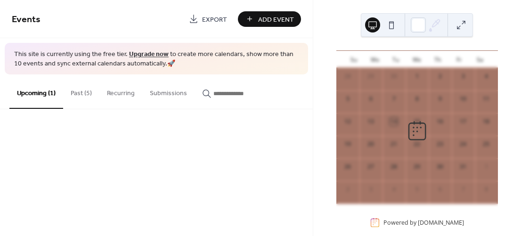  Describe the element at coordinates (214, 19) in the screenshot. I see `span: Export` at that location.